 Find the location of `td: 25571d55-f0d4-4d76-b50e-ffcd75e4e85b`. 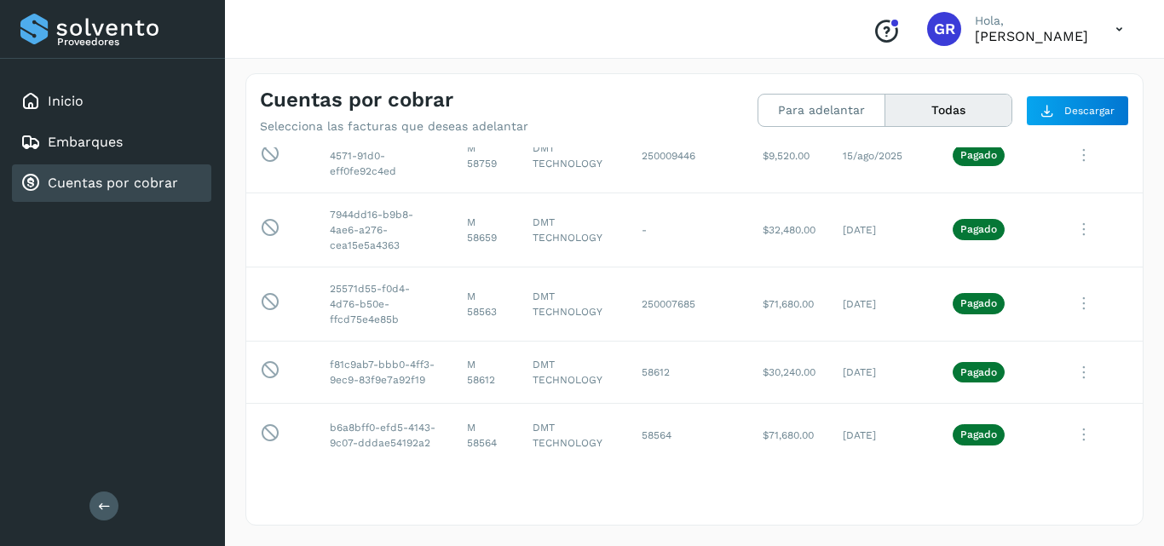

td: 25571d55-f0d4-4d76-b50e-ffcd75e4e85b is located at coordinates (384, 303).